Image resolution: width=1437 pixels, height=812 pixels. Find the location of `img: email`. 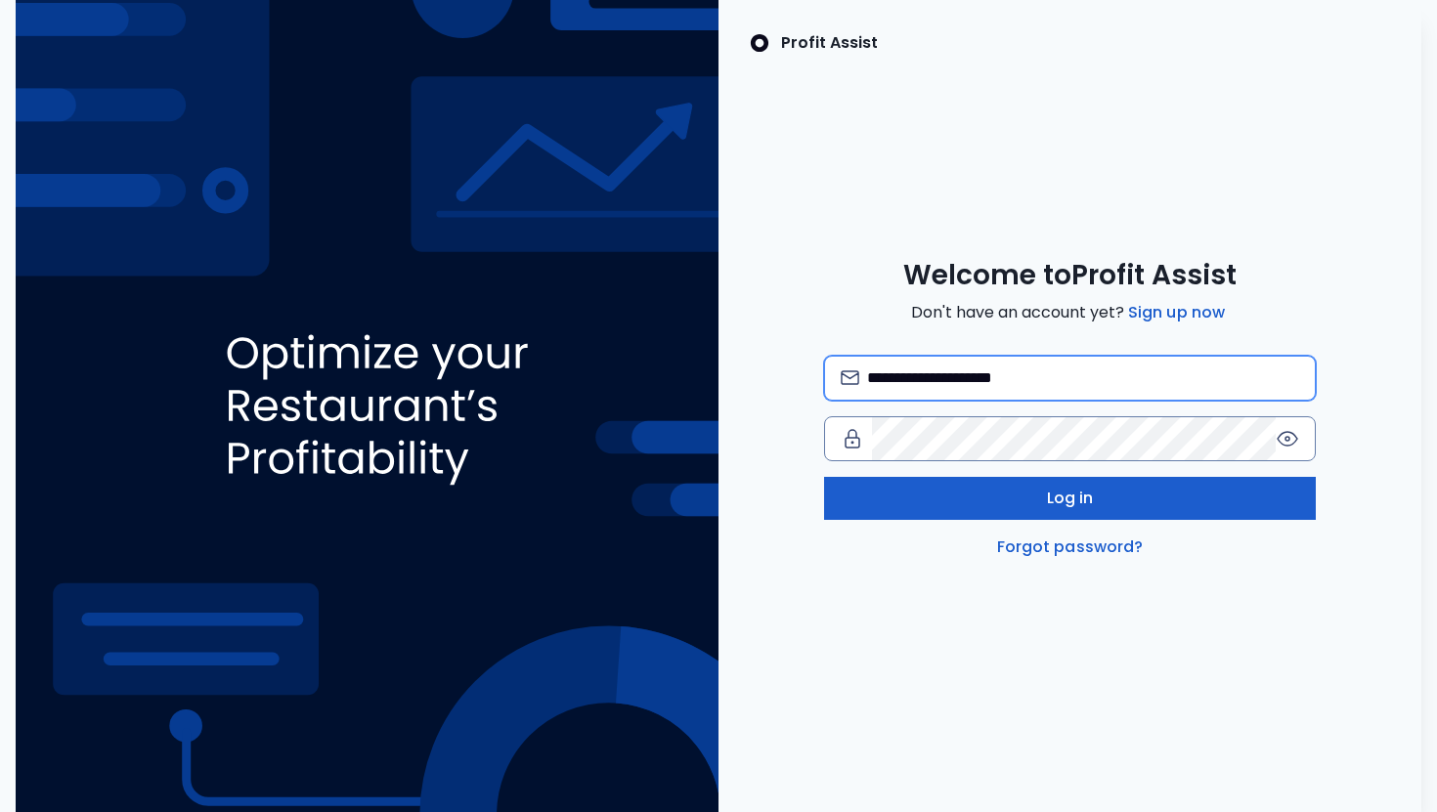

img: email is located at coordinates (849, 377).